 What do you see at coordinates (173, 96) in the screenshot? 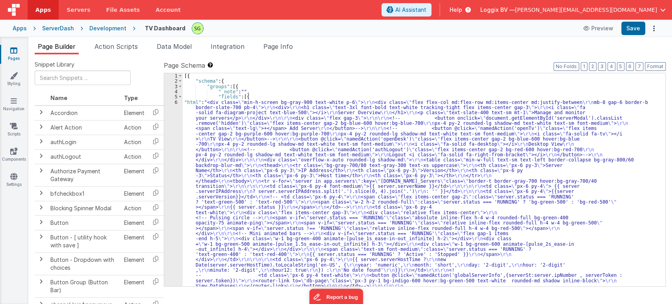
I see `div: 5` at bounding box center [173, 96].